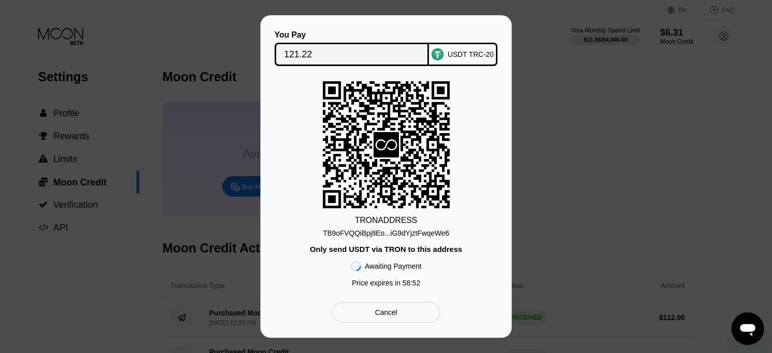 Image resolution: width=772 pixels, height=353 pixels. I want to click on div: TRON ADDRESS, so click(386, 220).